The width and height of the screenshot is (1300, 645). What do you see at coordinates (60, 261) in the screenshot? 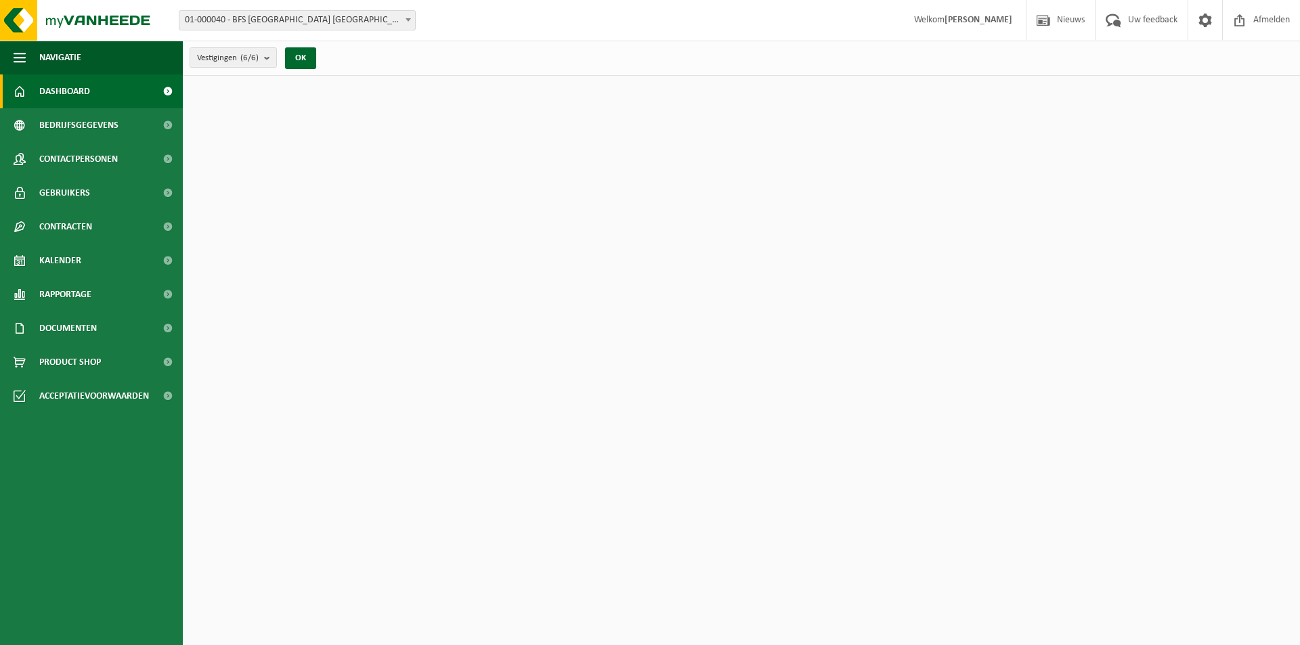
I see `span: Kalender` at bounding box center [60, 261].